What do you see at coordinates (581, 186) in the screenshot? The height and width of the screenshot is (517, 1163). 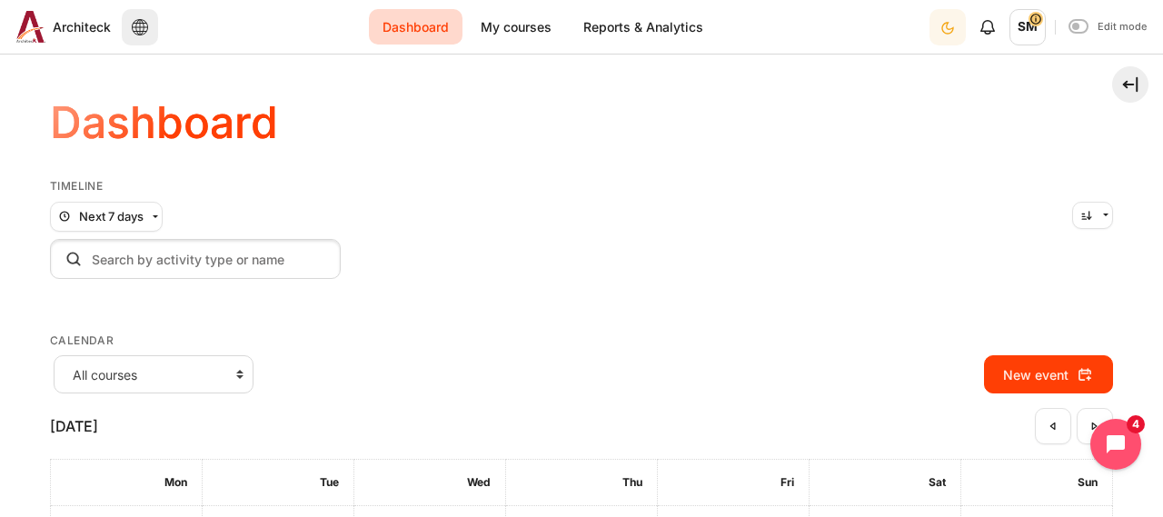 I see `h5: Timeline` at bounding box center [581, 186].